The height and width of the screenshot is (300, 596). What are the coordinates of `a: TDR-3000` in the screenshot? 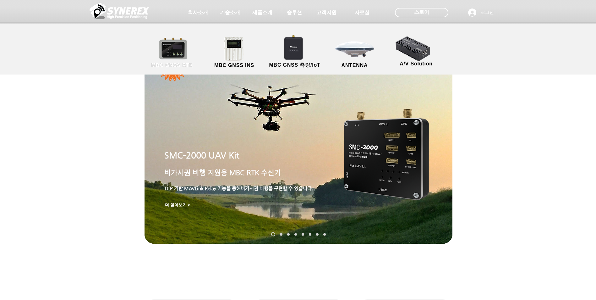 It's located at (303, 234).